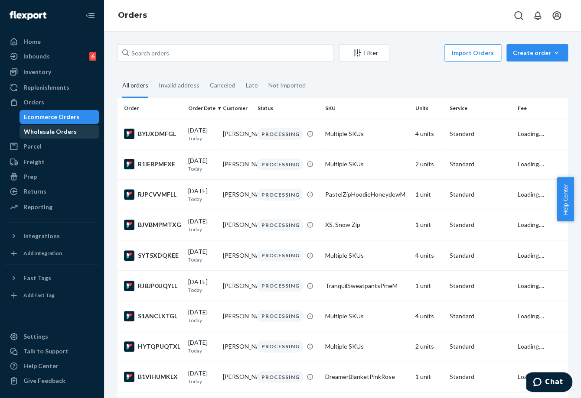 Image resolution: width=581 pixels, height=398 pixels. What do you see at coordinates (132, 16) in the screenshot?
I see `ol: breadcrumbs` at bounding box center [132, 16].